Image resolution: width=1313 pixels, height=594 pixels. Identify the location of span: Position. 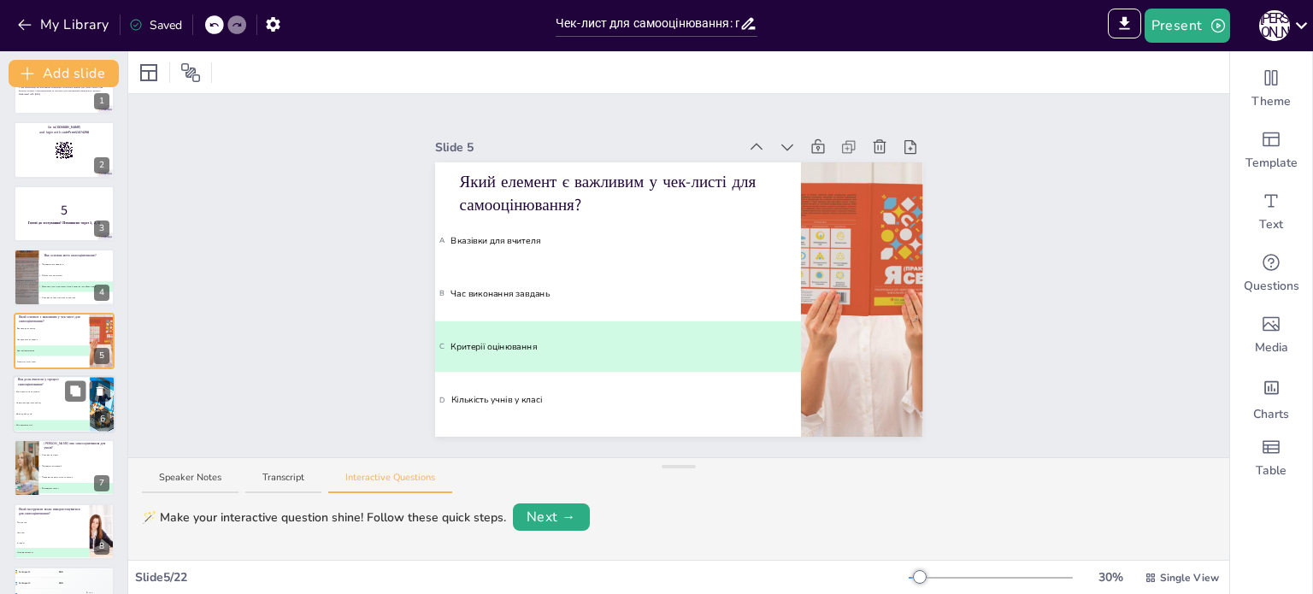
(191, 73).